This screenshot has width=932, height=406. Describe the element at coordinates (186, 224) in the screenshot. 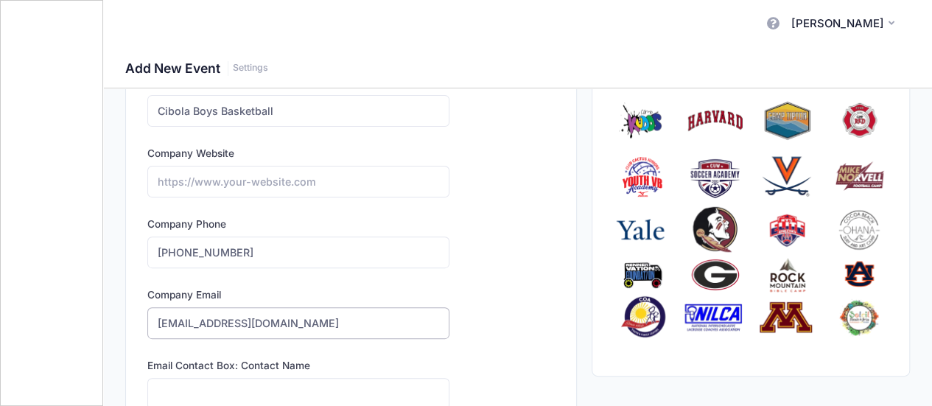

I see `label: Company Phone` at that location.